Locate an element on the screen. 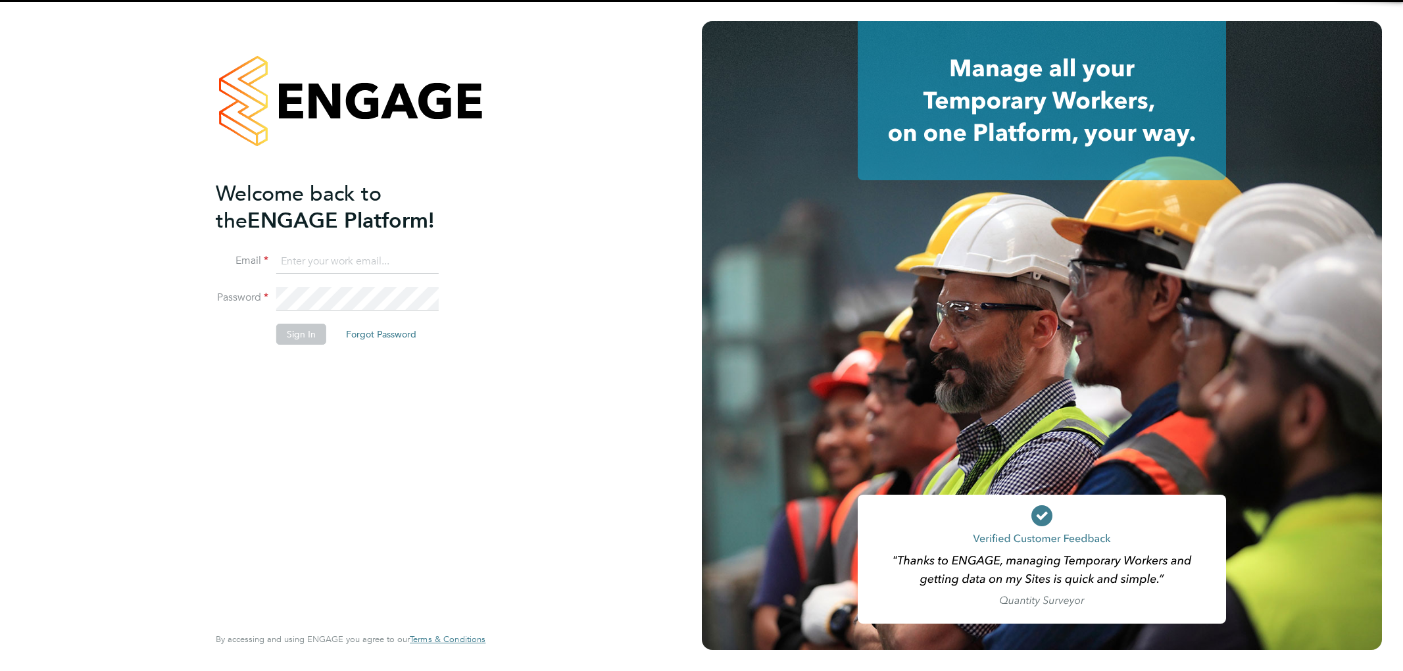  a: Terms & Conditions is located at coordinates (447, 639).